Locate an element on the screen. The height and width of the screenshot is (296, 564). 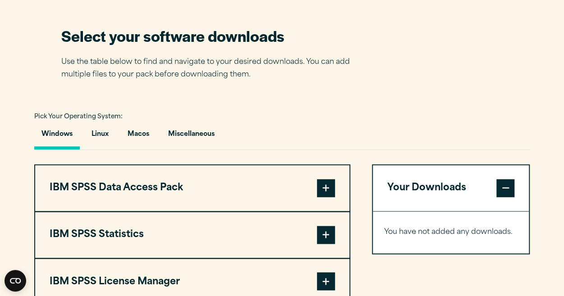
button: Linux is located at coordinates (100, 137).